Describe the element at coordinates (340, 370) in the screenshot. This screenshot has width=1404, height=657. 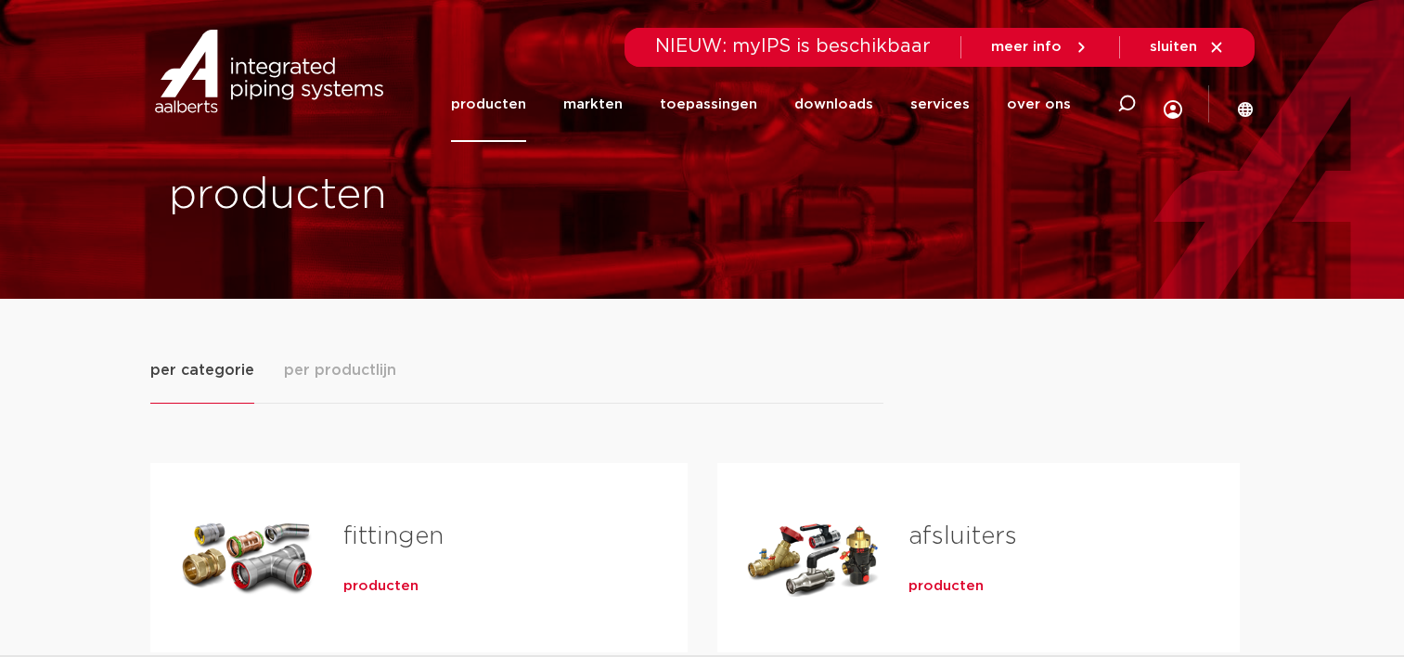
I see `span: per productlijn` at that location.